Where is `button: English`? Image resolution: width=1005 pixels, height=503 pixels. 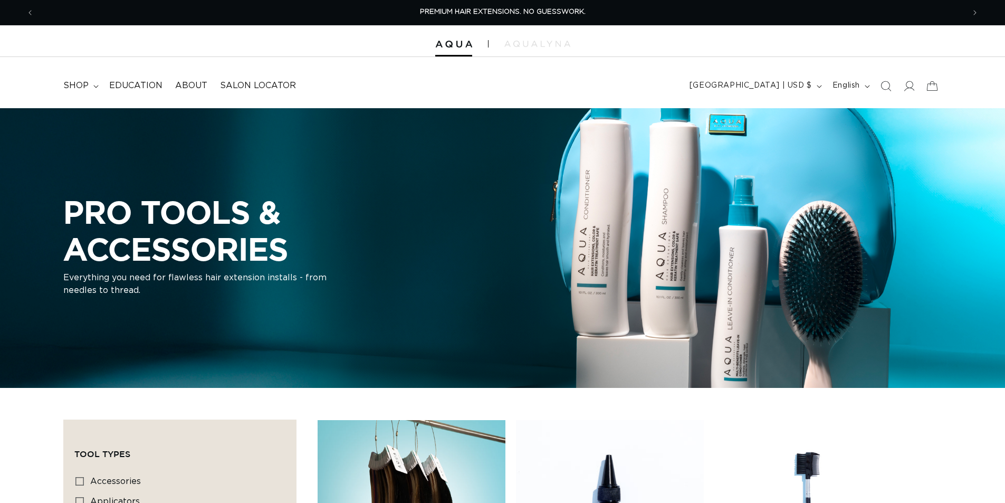
button: English is located at coordinates (850, 86).